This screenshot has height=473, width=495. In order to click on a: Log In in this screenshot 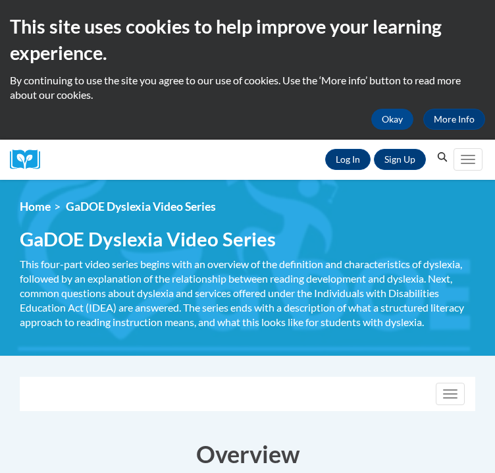, I will do `click(348, 159)`.